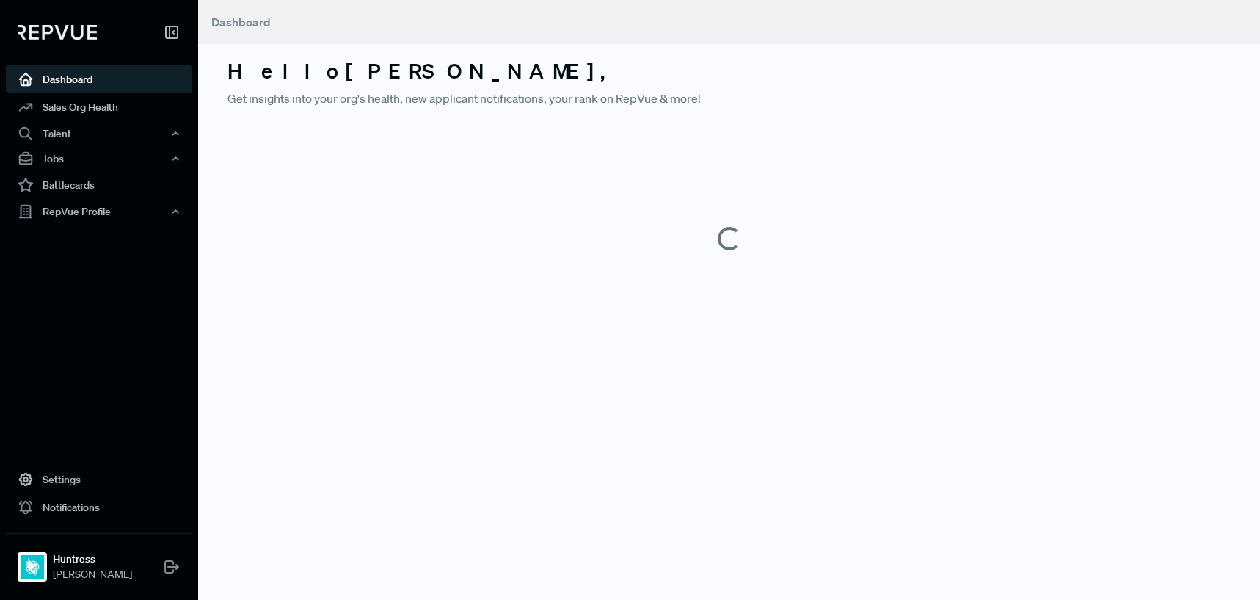 Image resolution: width=1260 pixels, height=600 pixels. I want to click on button: Talent, so click(99, 134).